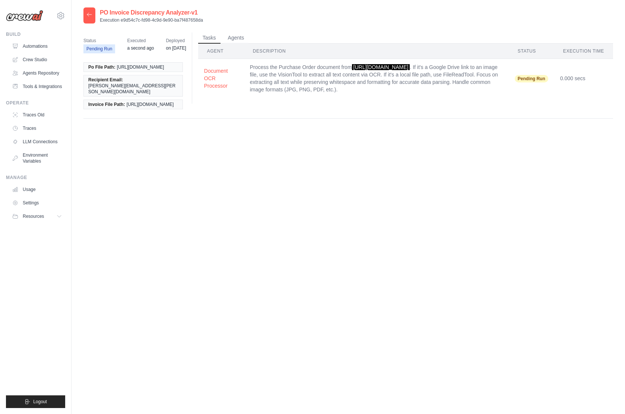 This screenshot has width=625, height=414. Describe the element at coordinates (37, 158) in the screenshot. I see `a: Environment Variables` at that location.